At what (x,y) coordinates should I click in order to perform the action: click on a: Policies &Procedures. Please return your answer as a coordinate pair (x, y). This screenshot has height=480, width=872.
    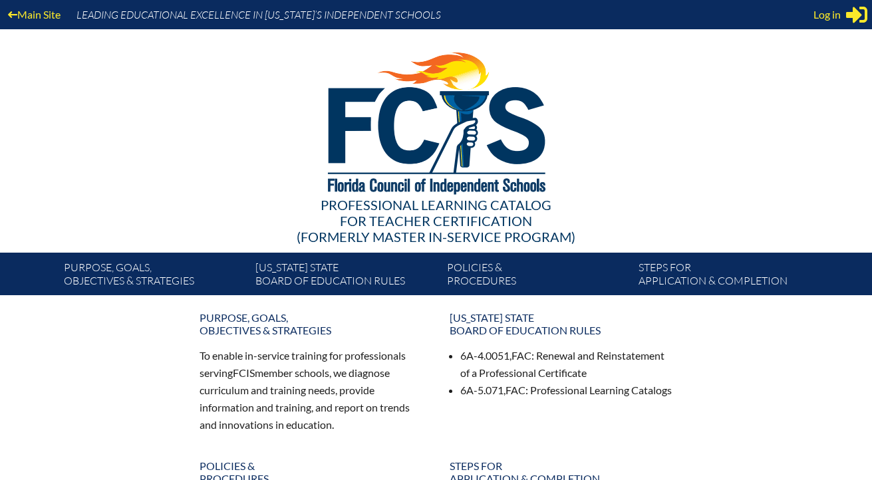
    Looking at the image, I should click on (538, 277).